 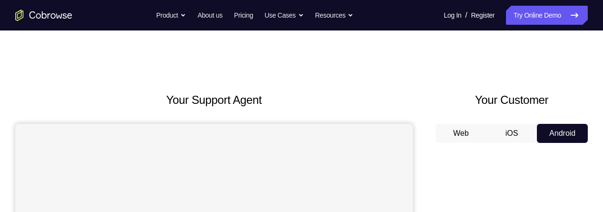 What do you see at coordinates (512, 100) in the screenshot?
I see `h2: Your Customer` at bounding box center [512, 100].